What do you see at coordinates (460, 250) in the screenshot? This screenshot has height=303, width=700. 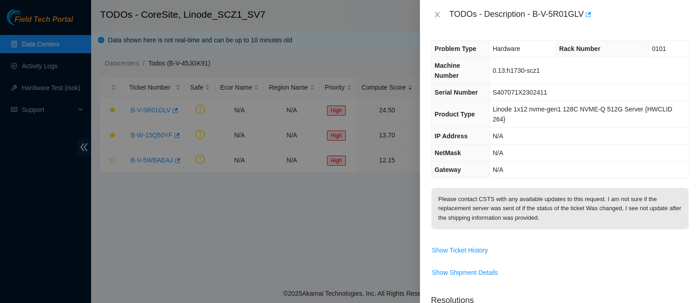 I see `button: Show Ticket History` at bounding box center [460, 250].